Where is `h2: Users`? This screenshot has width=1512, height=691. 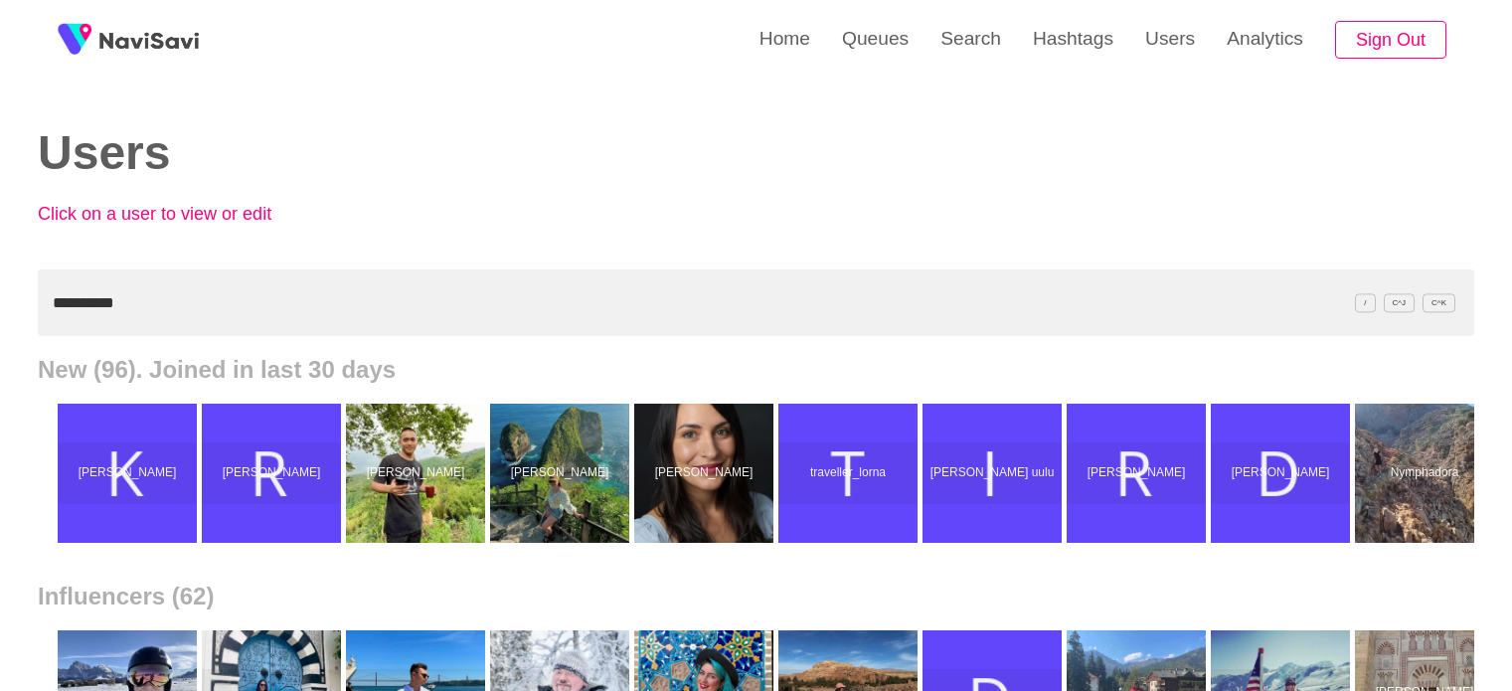
h2: Users is located at coordinates (382, 153).